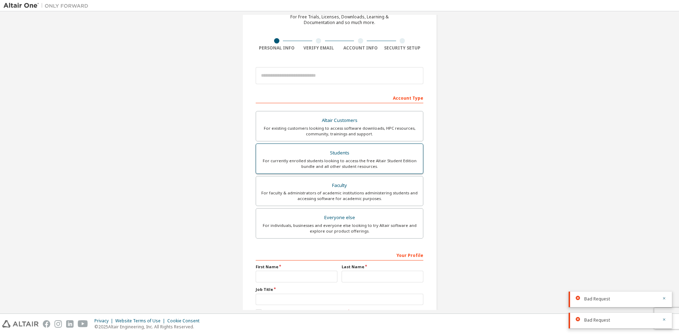 This screenshot has height=334, width=679. Describe the element at coordinates (105, 321) in the screenshot. I see `div: Privacy` at that location.